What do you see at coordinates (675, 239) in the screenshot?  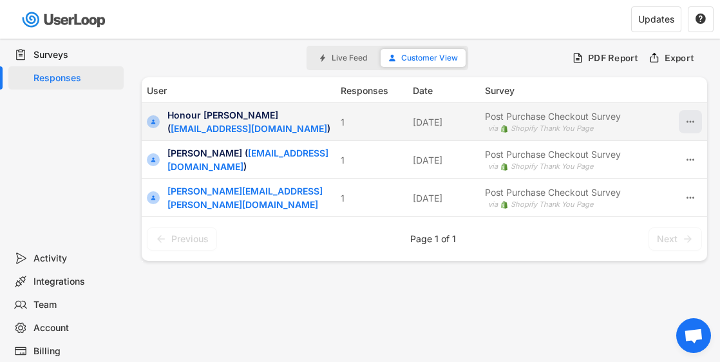 I see `button: Next` at bounding box center [675, 239].